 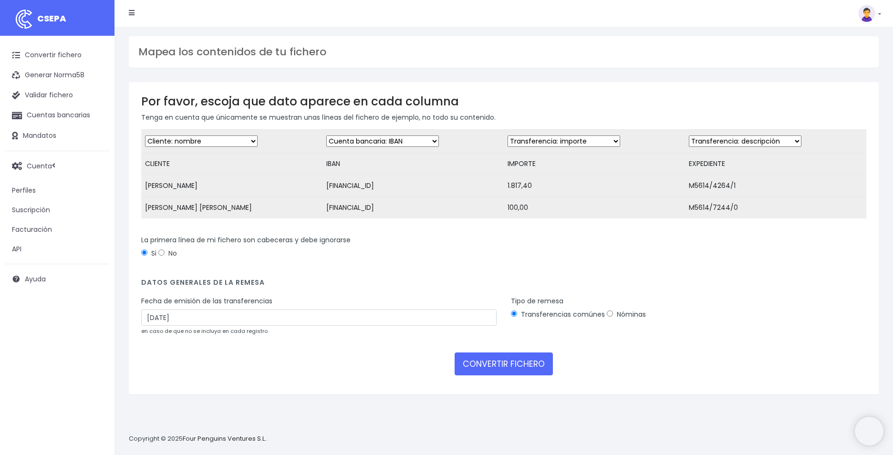 What do you see at coordinates (610, 313) in the screenshot?
I see `input: Nóminas` at bounding box center [610, 313].